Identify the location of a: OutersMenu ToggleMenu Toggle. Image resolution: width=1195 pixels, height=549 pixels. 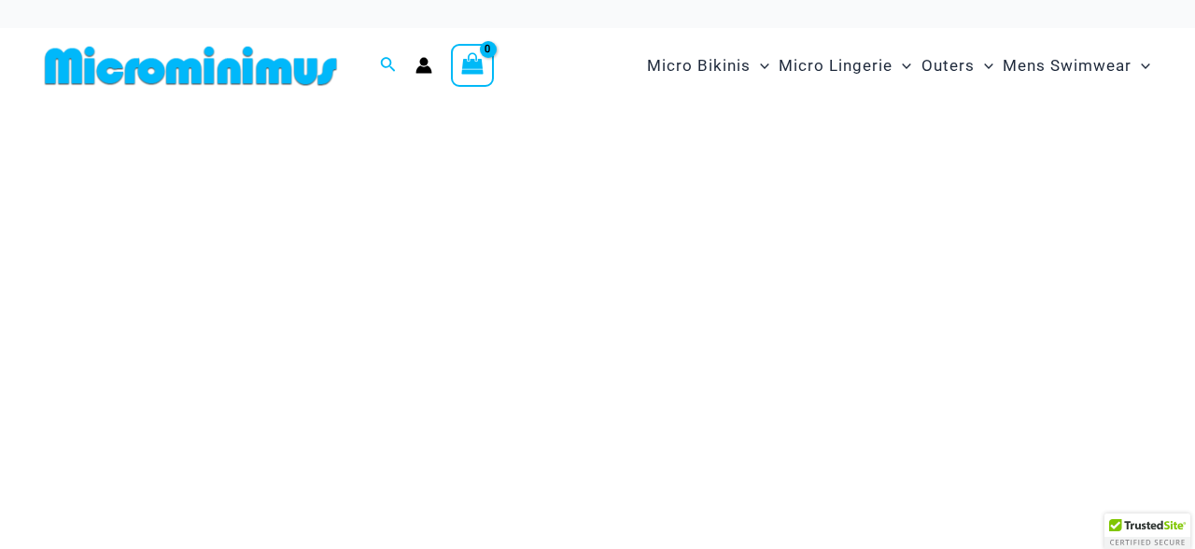
(957, 65).